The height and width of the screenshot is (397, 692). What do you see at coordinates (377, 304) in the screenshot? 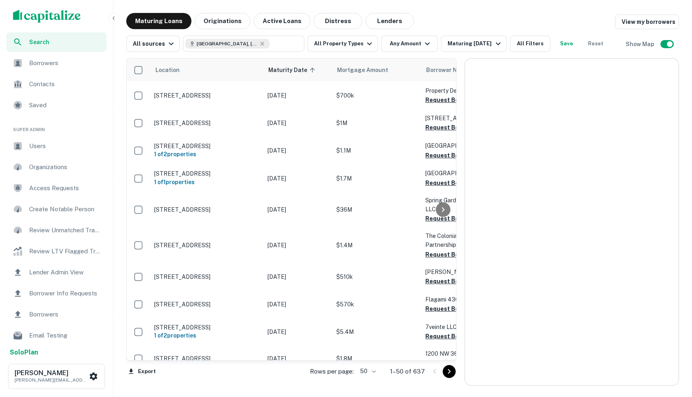
I see `p: $570k` at bounding box center [377, 304].